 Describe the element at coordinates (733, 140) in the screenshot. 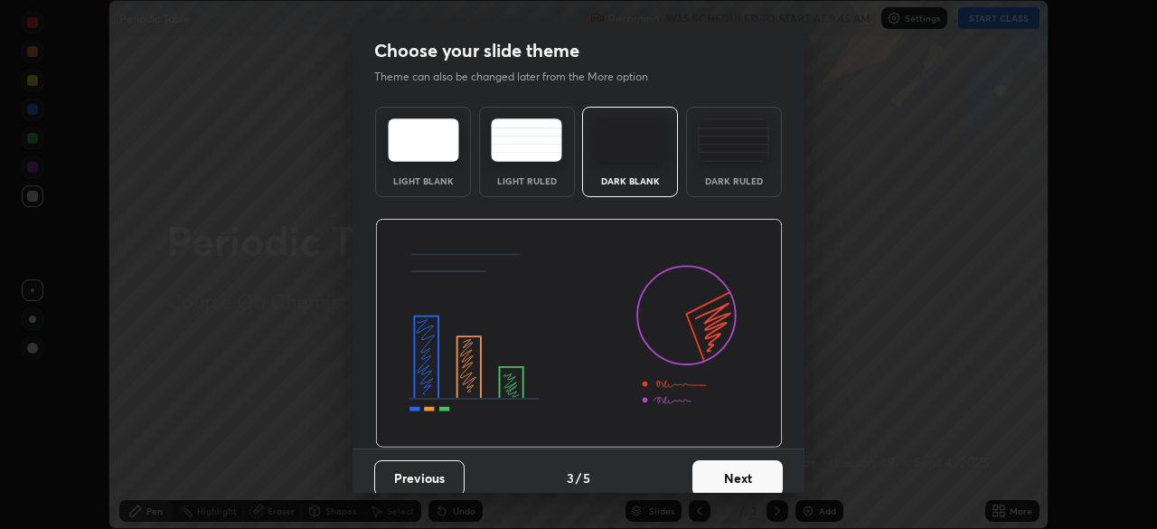

I see `img: darkRuledTheme.de295e13.svg` at that location.